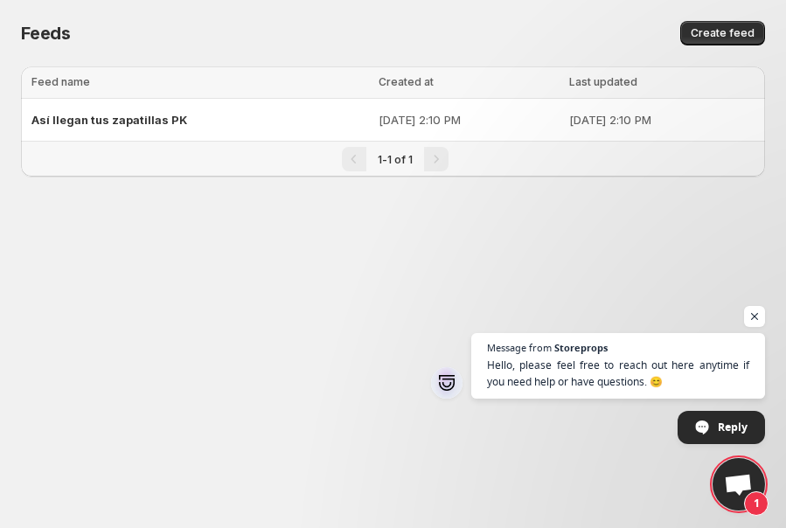 Image resolution: width=786 pixels, height=528 pixels. What do you see at coordinates (581, 347) in the screenshot?
I see `span: Storeprops` at bounding box center [581, 347].